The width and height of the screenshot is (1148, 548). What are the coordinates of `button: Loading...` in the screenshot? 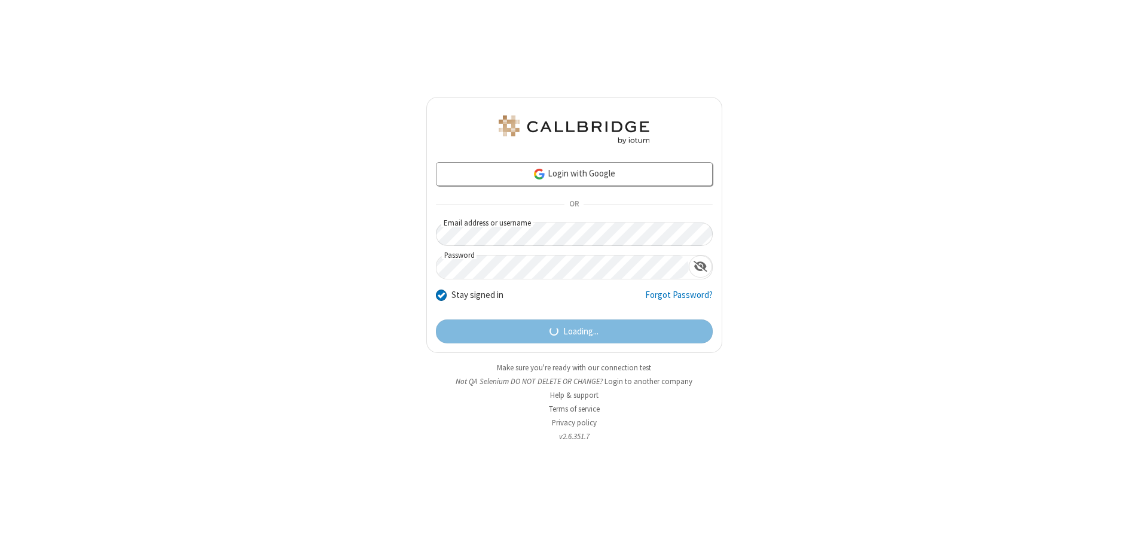 It's located at (574, 331).